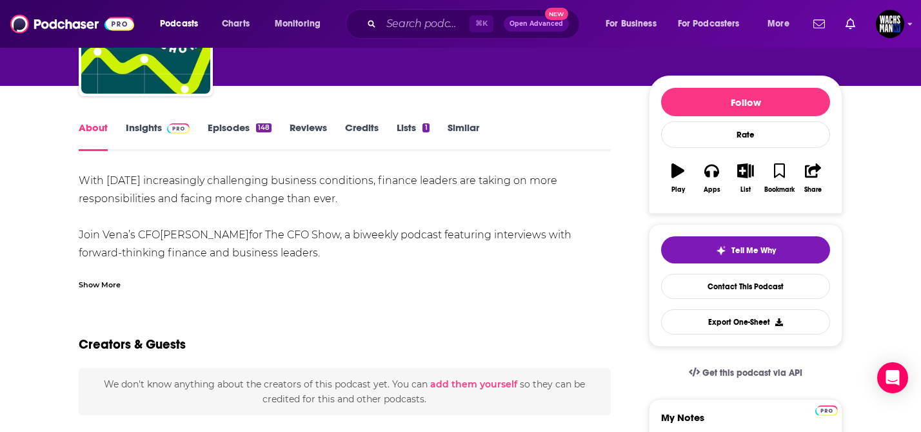 This screenshot has height=432, width=921. What do you see at coordinates (779, 190) in the screenshot?
I see `div: Bookmark` at bounding box center [779, 190].